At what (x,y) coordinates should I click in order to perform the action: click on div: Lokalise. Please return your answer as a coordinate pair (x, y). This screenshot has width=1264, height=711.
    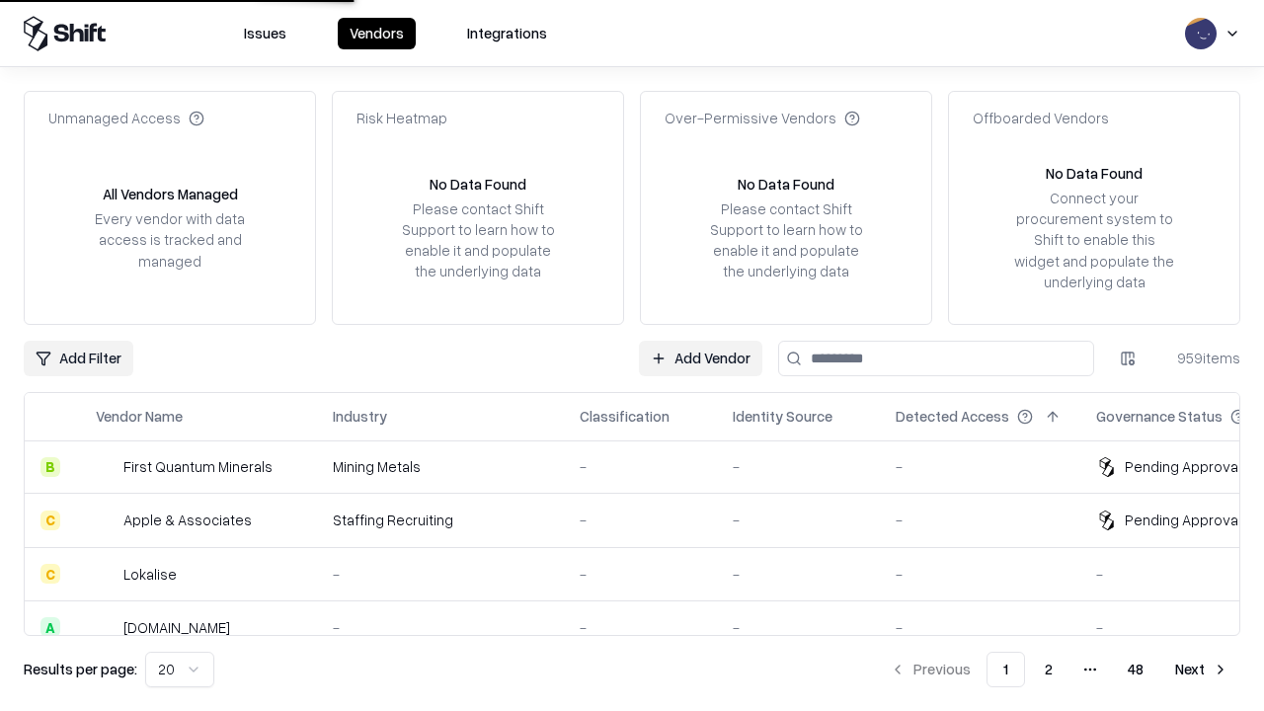
    Looking at the image, I should click on (150, 574).